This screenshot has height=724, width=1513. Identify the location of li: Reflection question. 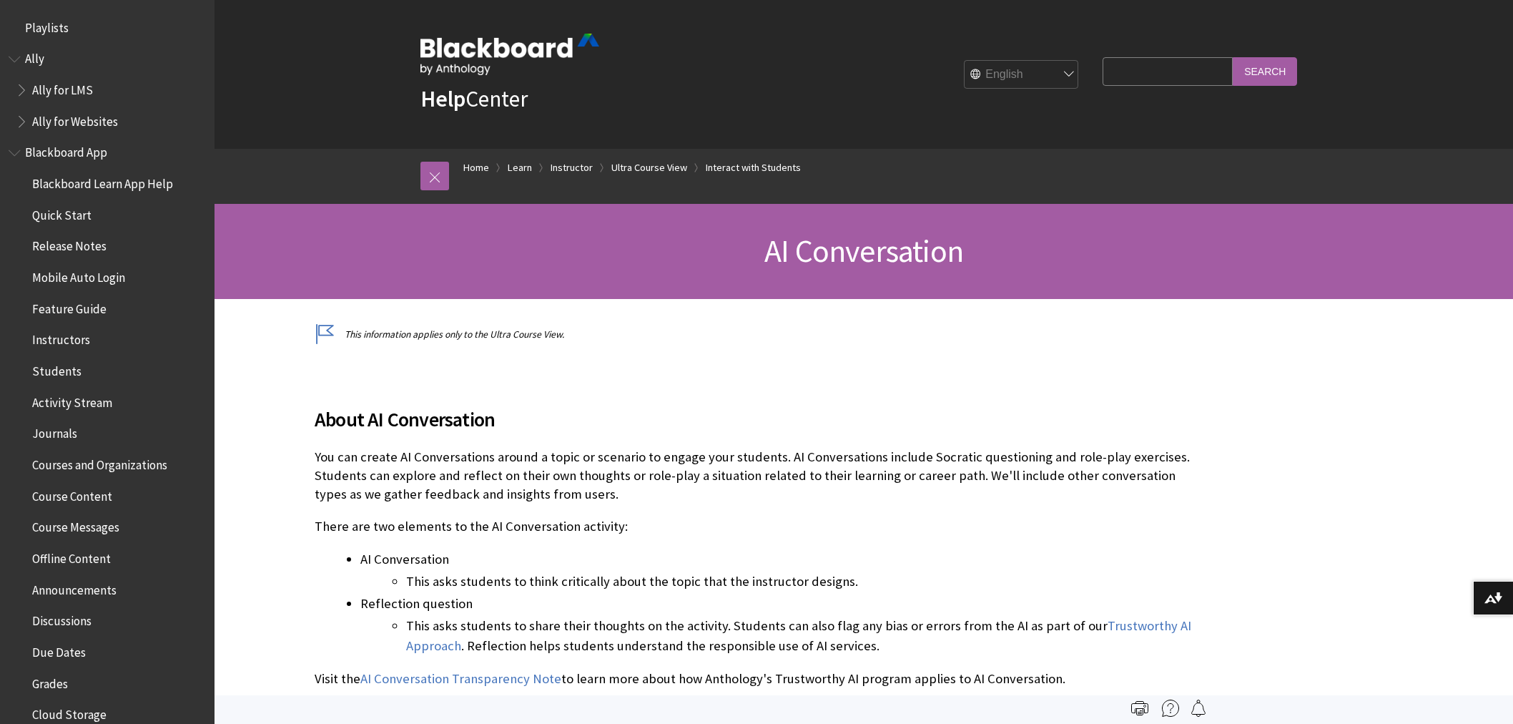
(781, 624).